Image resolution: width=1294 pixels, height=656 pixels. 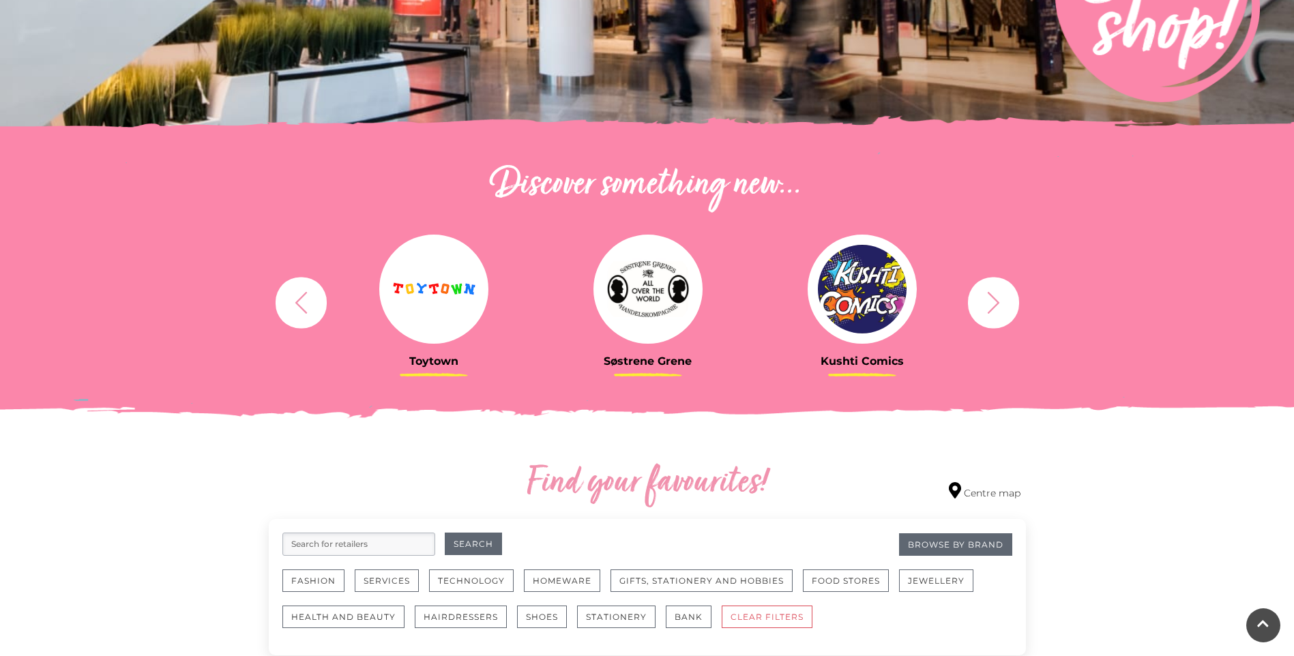 I want to click on h3: Søstrene Grene, so click(x=648, y=361).